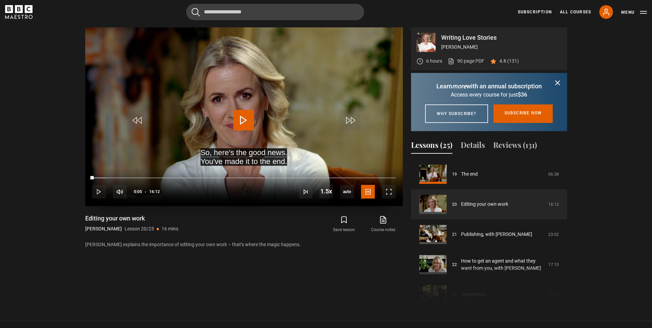 The height and width of the screenshot is (328, 652). Describe the element at coordinates (344, 224) in the screenshot. I see `button: Save lesson` at that location.